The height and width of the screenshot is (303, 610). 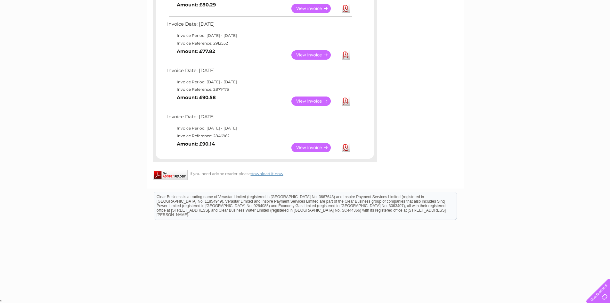 What do you see at coordinates (196, 97) in the screenshot?
I see `b: Amount: £90.58` at bounding box center [196, 97].